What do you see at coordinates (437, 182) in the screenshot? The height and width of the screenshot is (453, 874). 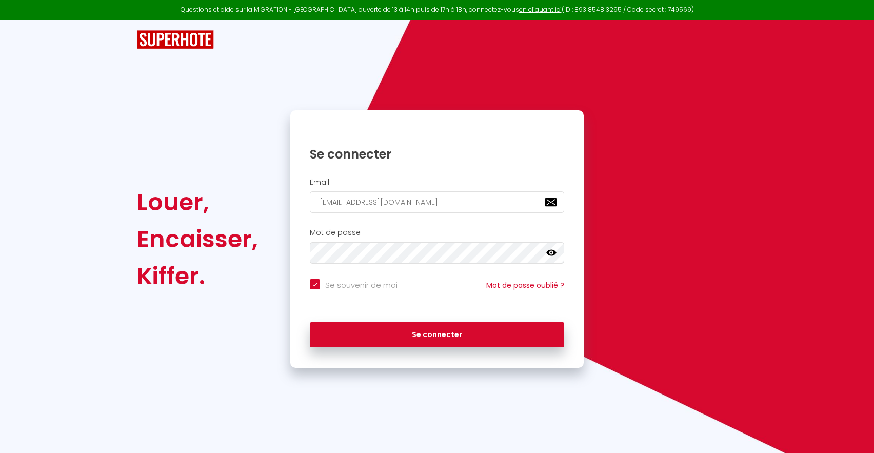 I see `h2: Email` at bounding box center [437, 182].